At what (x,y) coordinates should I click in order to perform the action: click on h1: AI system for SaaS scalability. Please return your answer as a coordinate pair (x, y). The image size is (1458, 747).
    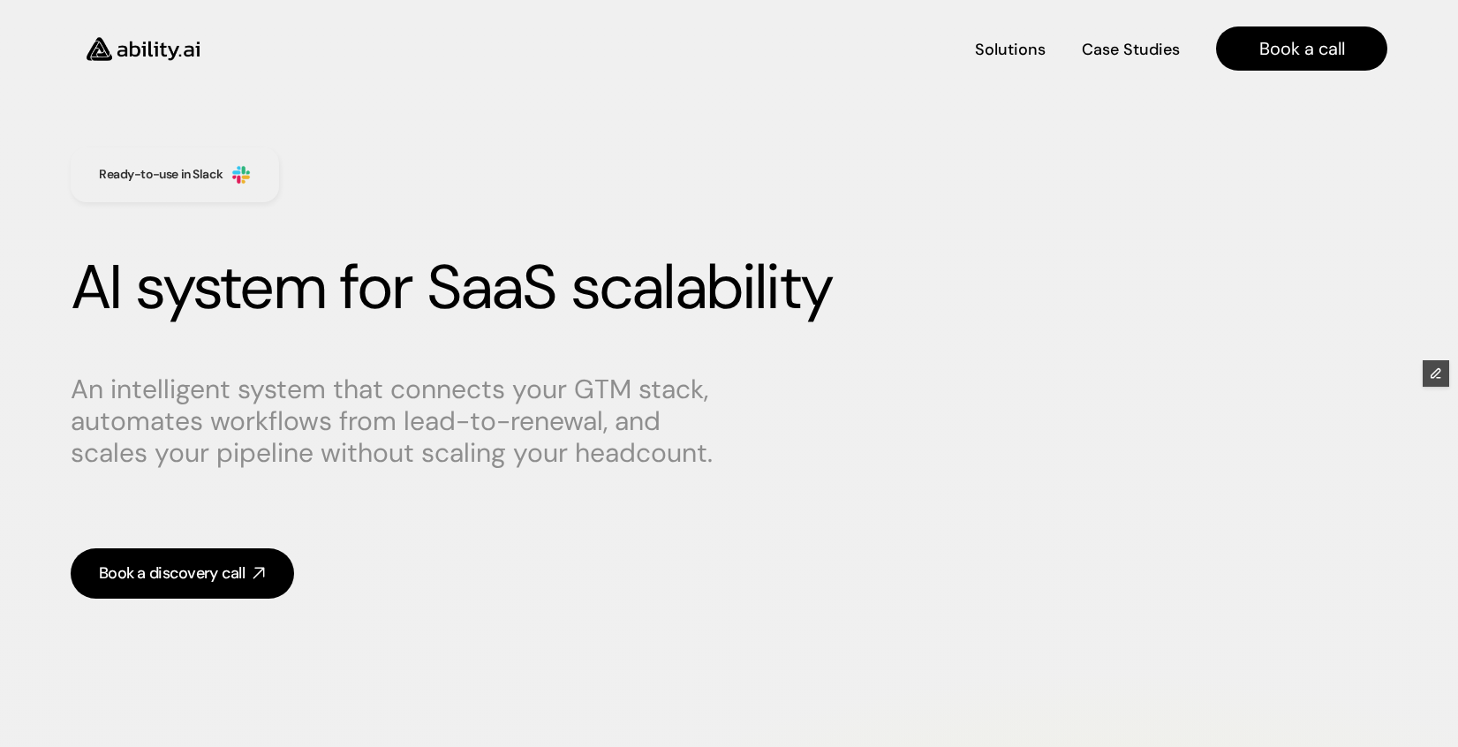
    Looking at the image, I should click on (729, 288).